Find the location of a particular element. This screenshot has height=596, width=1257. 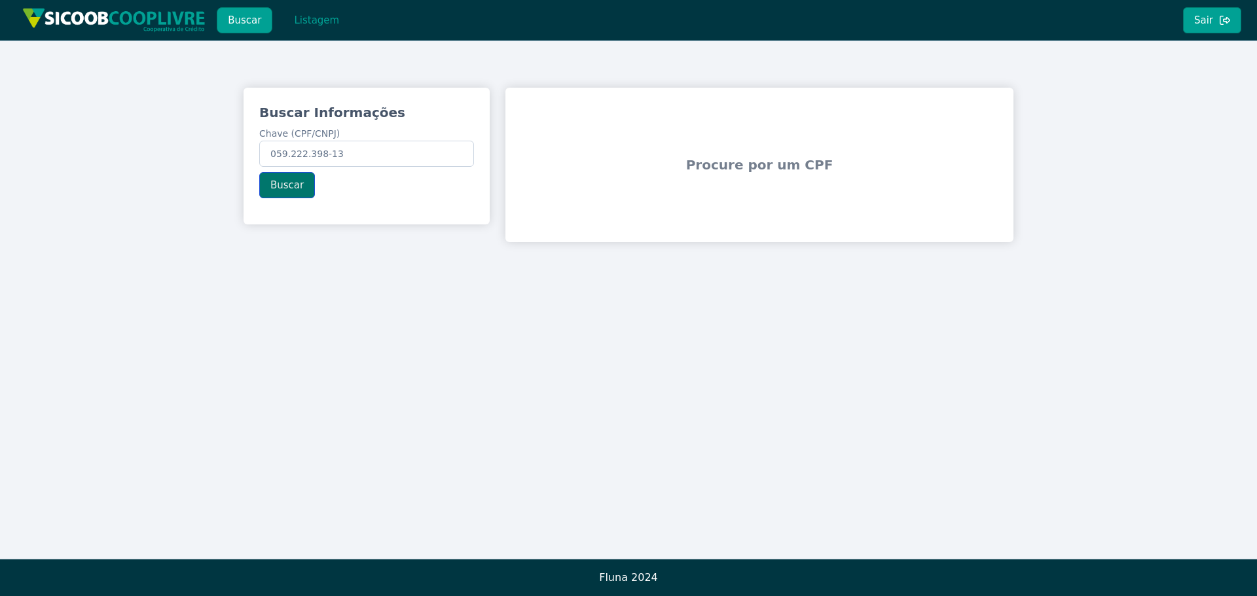

span: Procure por um CPF is located at coordinates (759, 165).